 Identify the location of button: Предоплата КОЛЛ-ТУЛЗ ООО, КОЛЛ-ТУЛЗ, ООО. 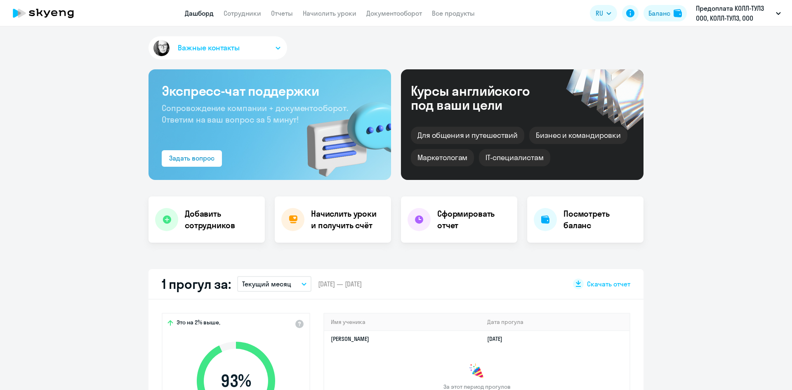
(738, 13).